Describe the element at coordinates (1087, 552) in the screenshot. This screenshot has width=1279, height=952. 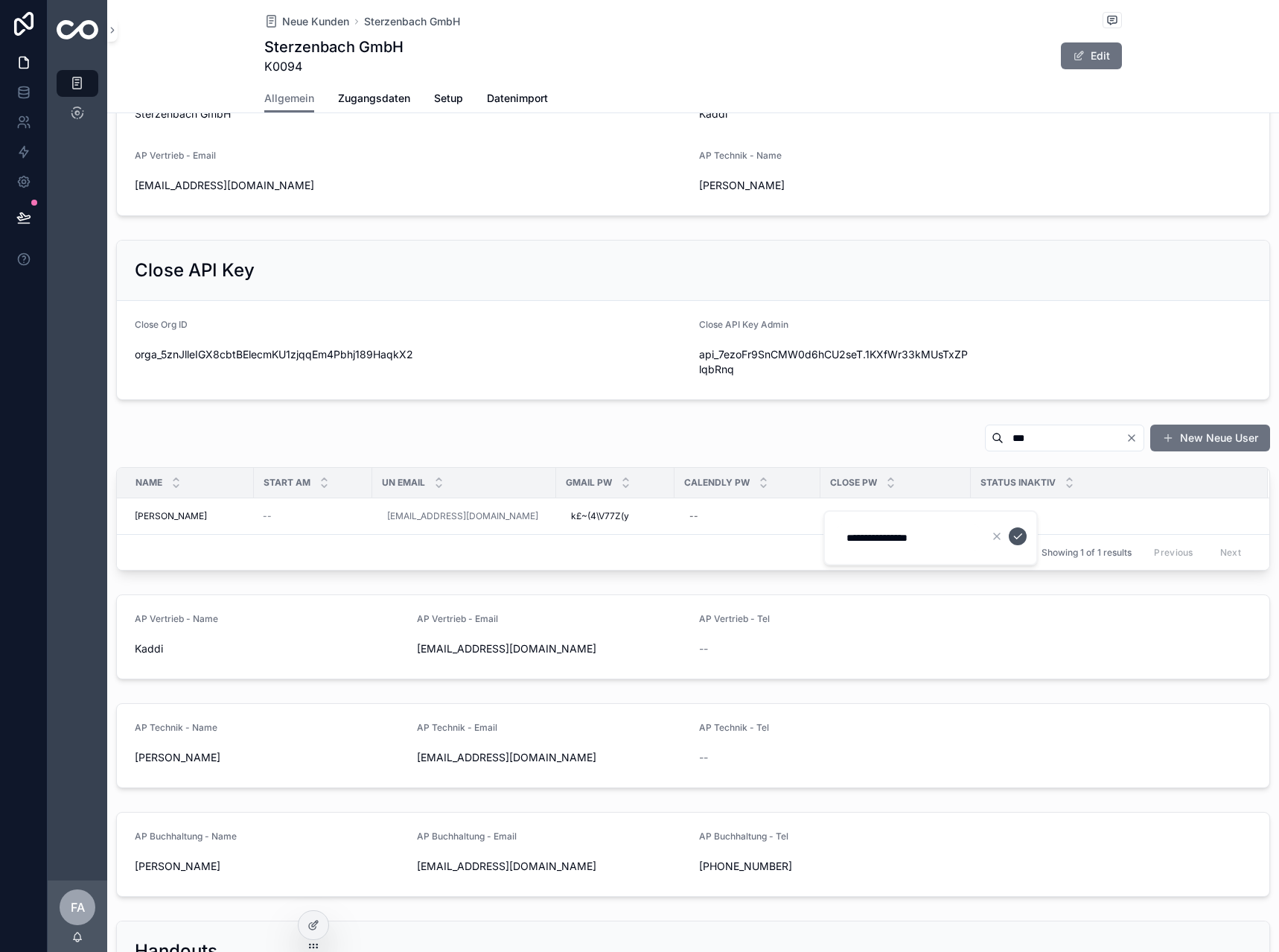
I see `span: Showing 1 of 1 results` at that location.